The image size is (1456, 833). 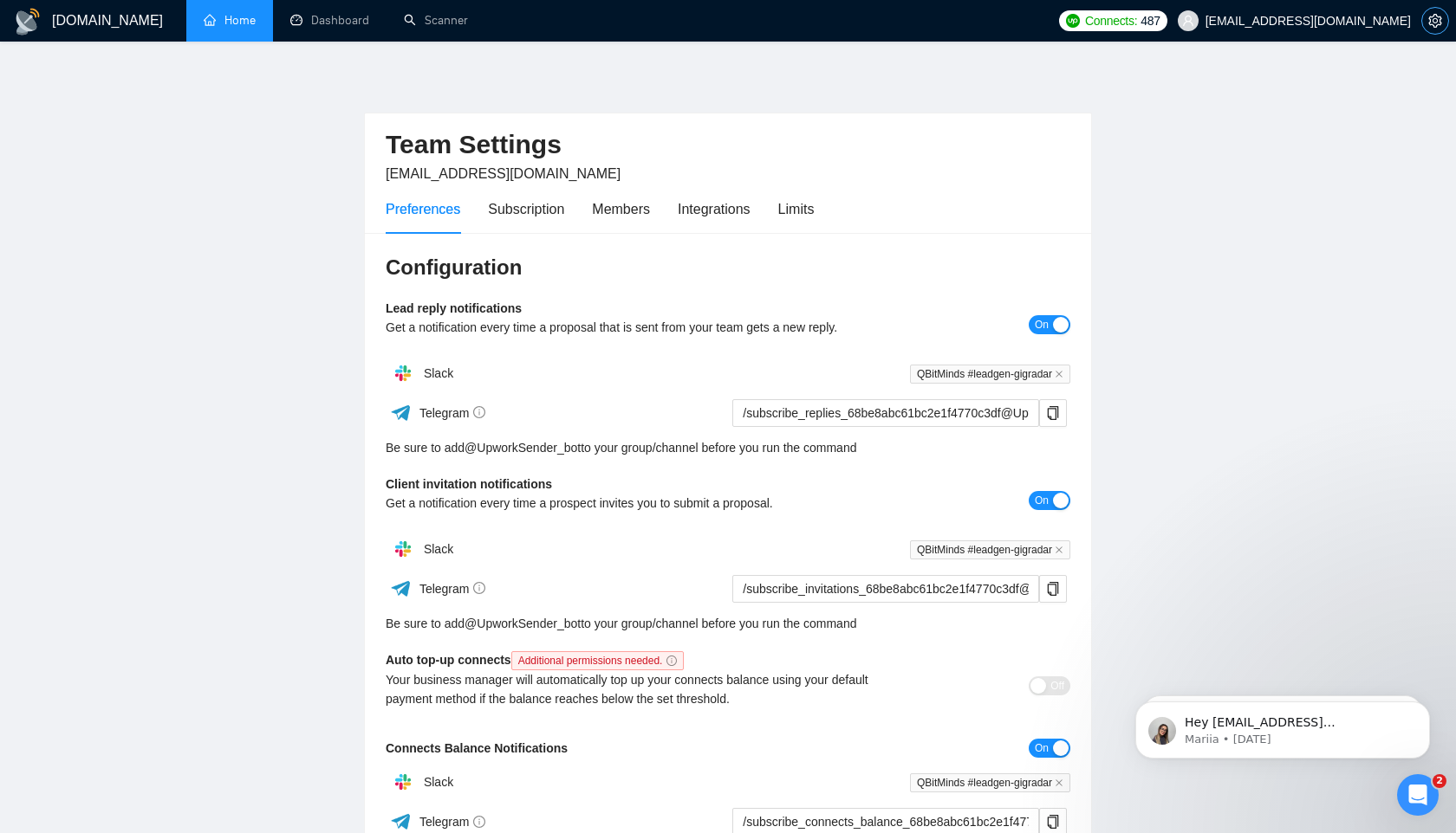 What do you see at coordinates (642, 327) in the screenshot?
I see `div: Get a notification every time a proposal that is sent from your team gets a new reply.` at bounding box center [642, 327].